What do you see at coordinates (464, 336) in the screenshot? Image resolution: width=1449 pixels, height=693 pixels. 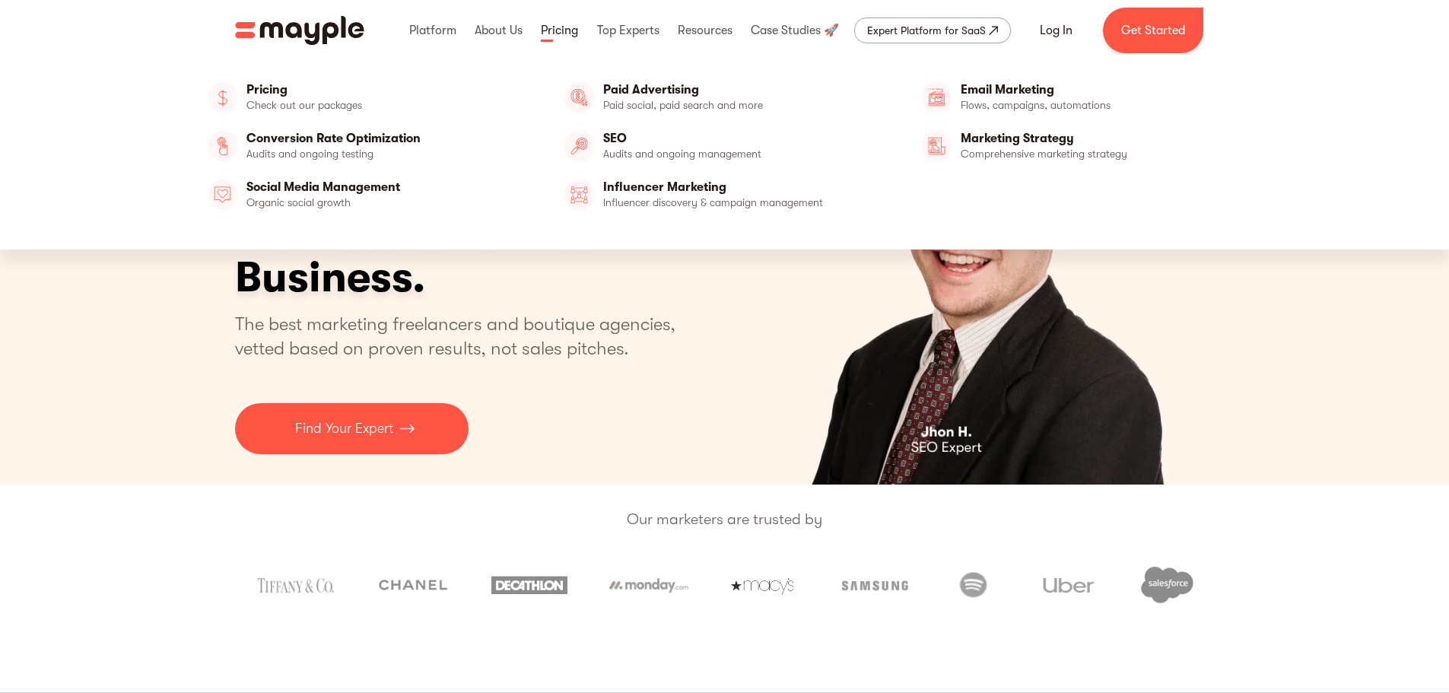 I see `p: The best marketing freelancers and boutique agencies, vetted based on proven results, not sales p...` at bounding box center [464, 336].